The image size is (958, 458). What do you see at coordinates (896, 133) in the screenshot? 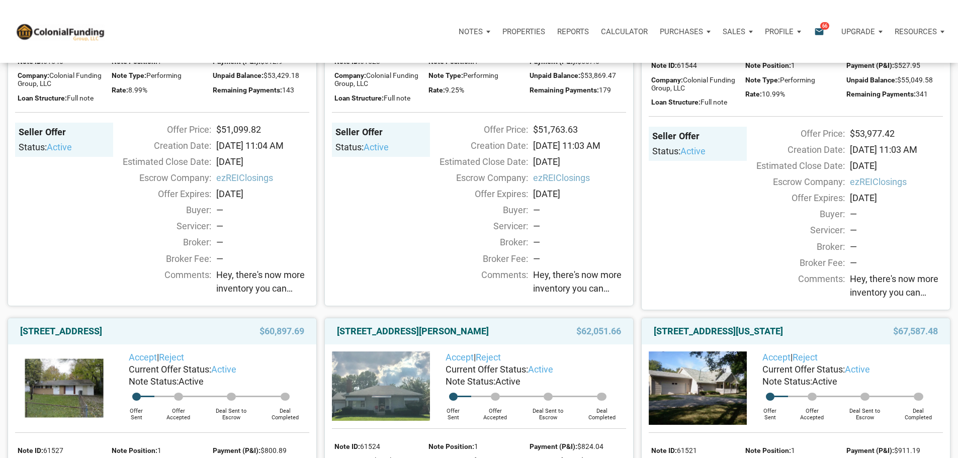
I see `div: $53,977.42` at bounding box center [896, 133].